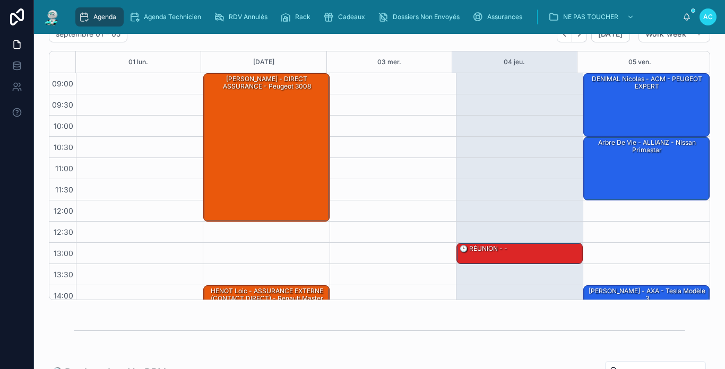 The width and height of the screenshot is (725, 369). I want to click on div: 05 ven., so click(640, 62).